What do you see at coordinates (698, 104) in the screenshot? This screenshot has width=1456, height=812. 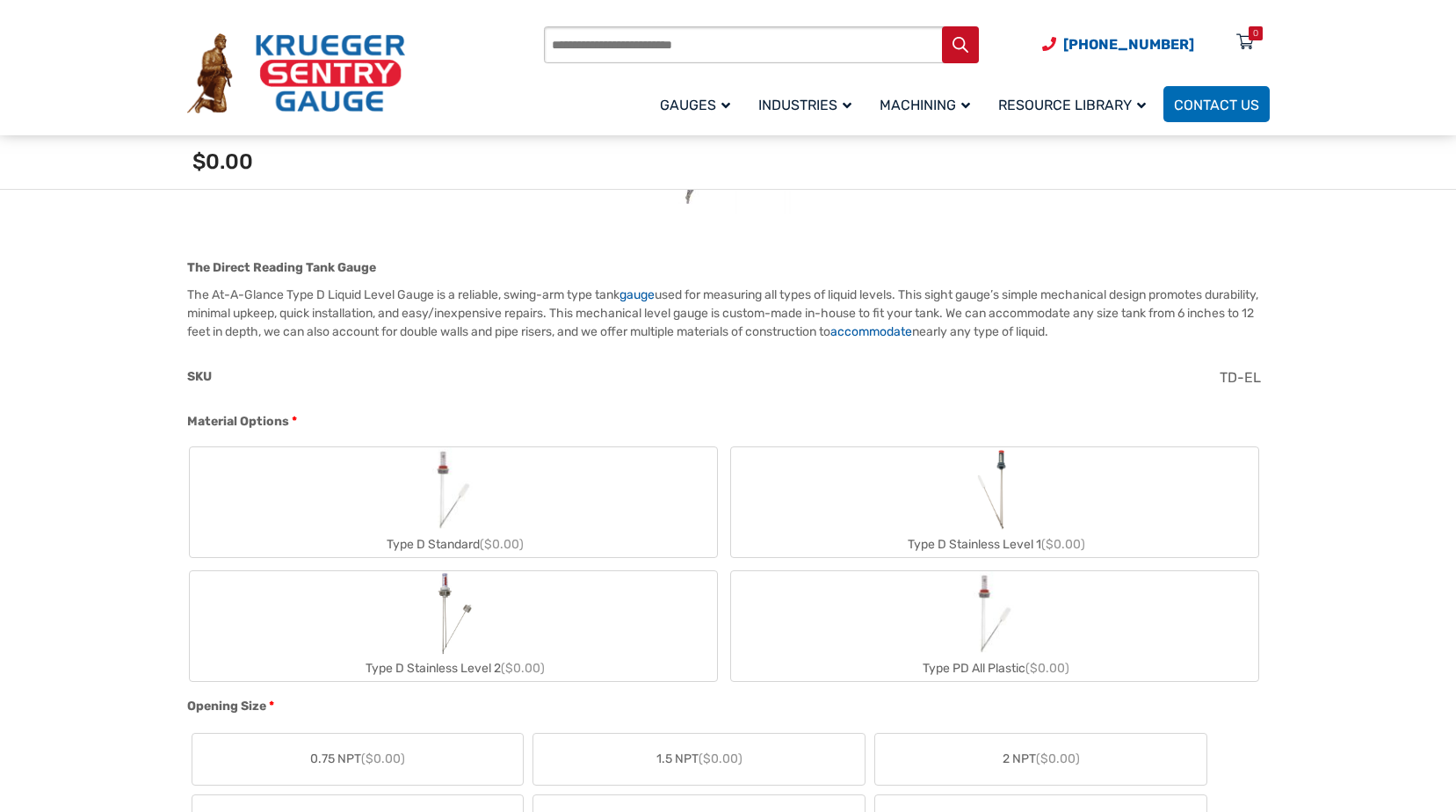 I see `a: Gauges` at bounding box center [698, 104].